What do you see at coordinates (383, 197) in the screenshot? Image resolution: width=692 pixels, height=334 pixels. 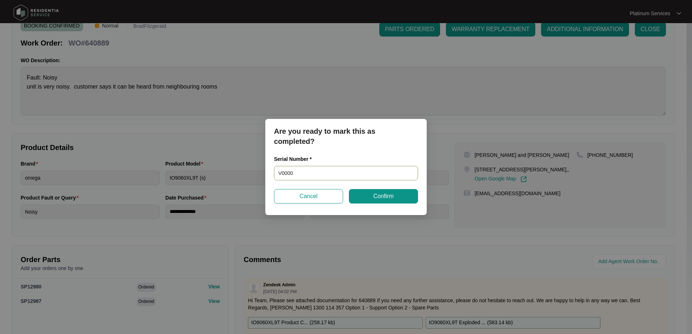 I see `button: Confirm` at bounding box center [383, 197].